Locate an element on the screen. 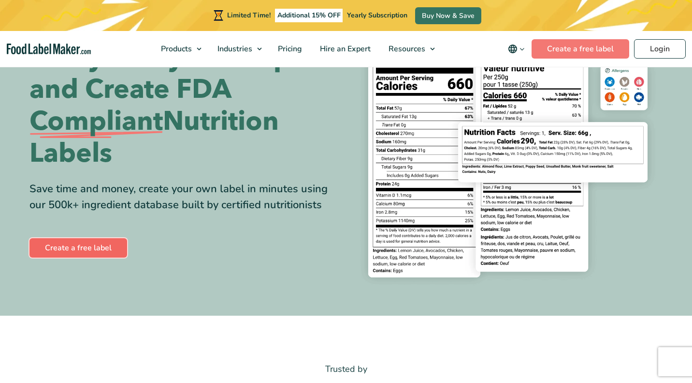  a: Hire an Expert is located at coordinates (344, 49).